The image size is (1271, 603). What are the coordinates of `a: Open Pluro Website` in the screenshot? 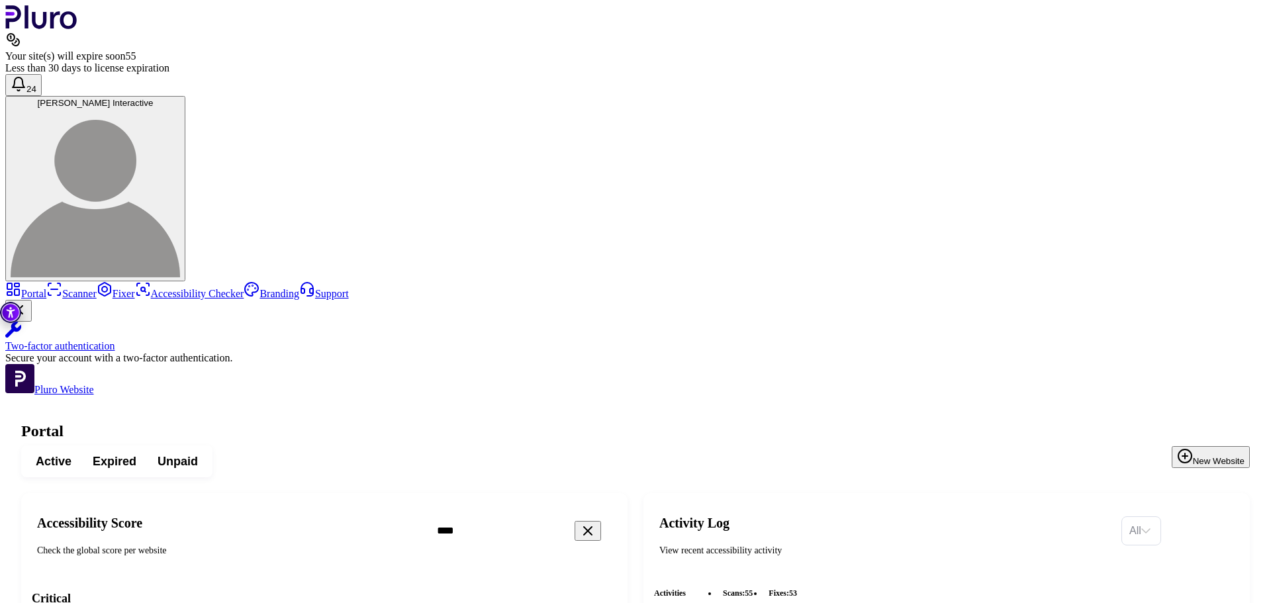 It's located at (50, 389).